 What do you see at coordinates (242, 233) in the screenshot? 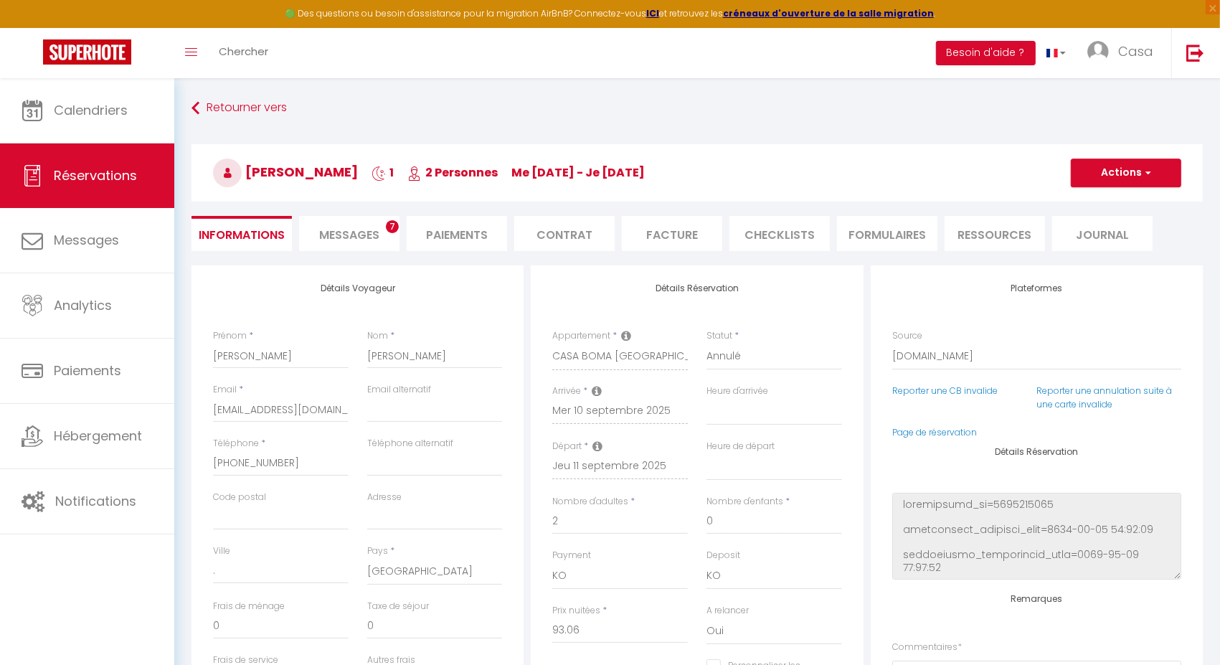
I see `li: Informations` at bounding box center [242, 233].